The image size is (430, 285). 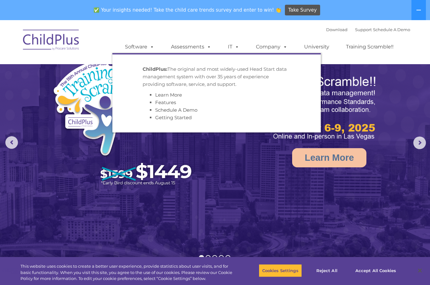 I want to click on a: Support, so click(x=363, y=30).